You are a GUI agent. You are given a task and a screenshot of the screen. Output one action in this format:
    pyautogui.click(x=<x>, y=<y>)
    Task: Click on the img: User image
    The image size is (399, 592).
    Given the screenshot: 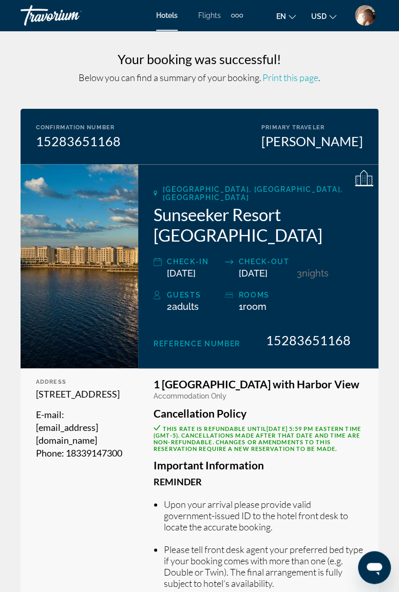 What is the action you would take?
    pyautogui.click(x=365, y=15)
    